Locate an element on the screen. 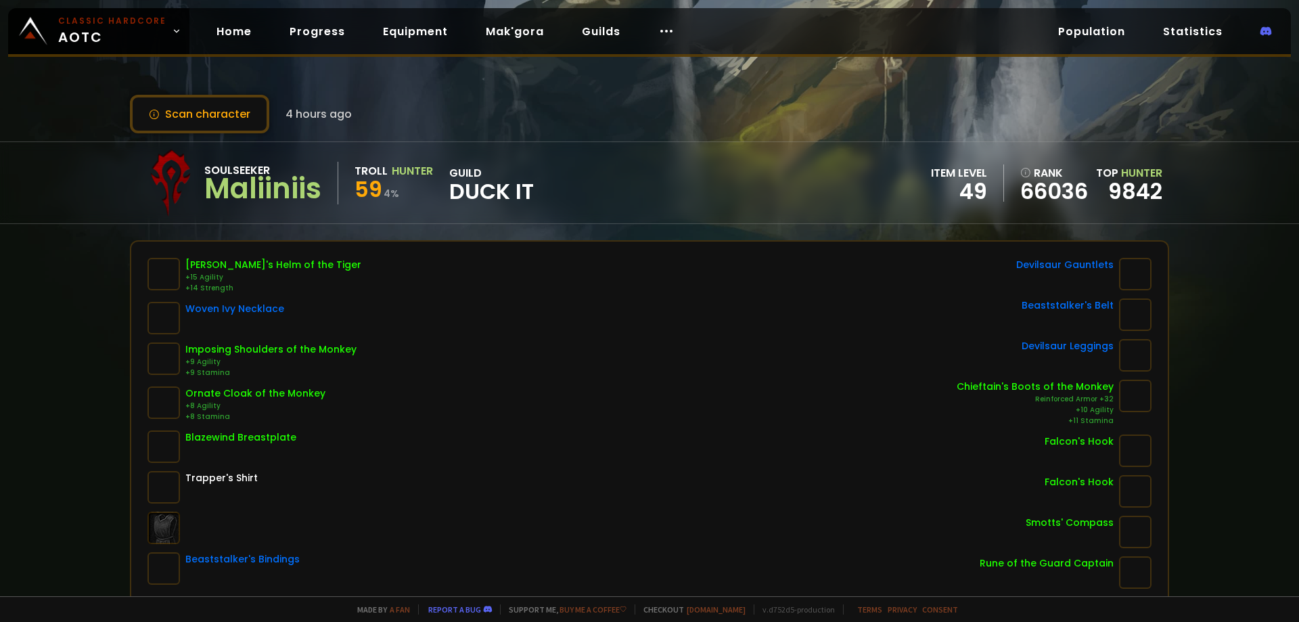 Image resolution: width=1299 pixels, height=622 pixels. div: Beaststalker's Bindings is located at coordinates (242, 559).